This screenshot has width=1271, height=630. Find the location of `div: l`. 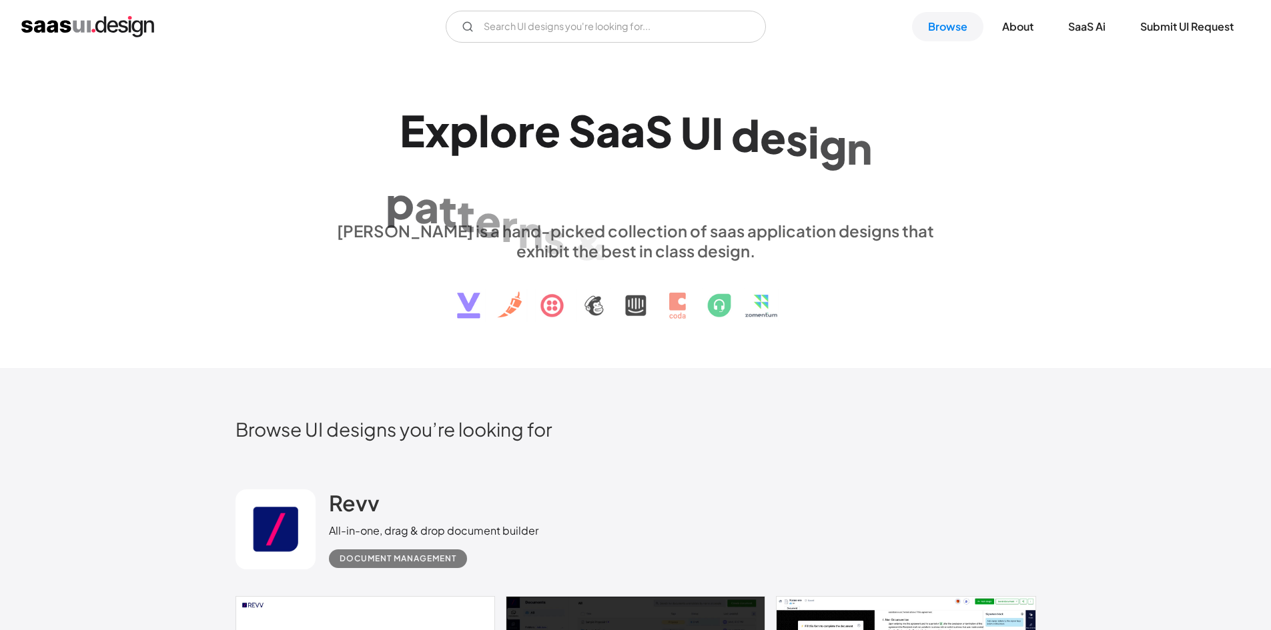

div: l is located at coordinates (484, 130).